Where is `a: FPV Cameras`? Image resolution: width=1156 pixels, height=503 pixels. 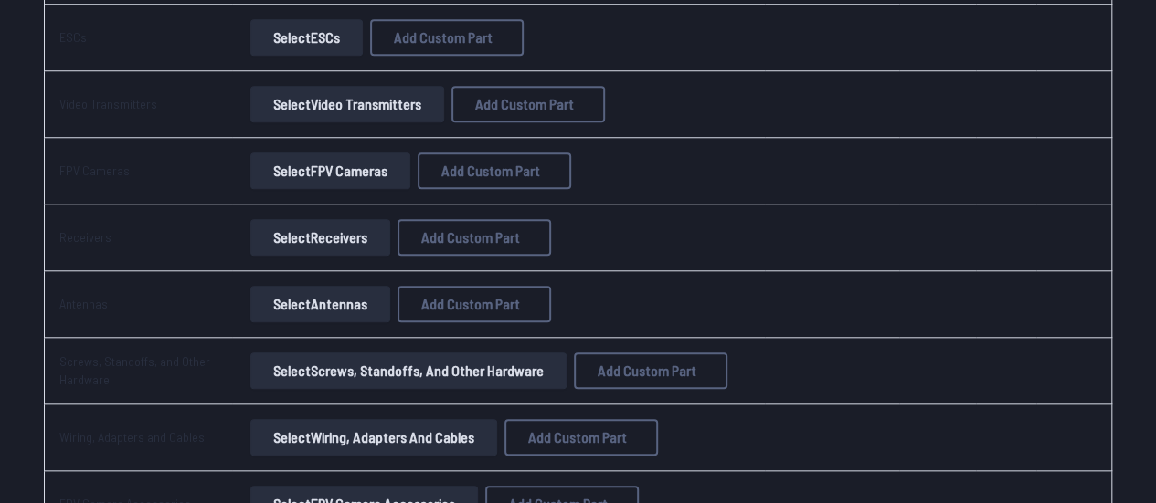
a: FPV Cameras is located at coordinates (94, 170).